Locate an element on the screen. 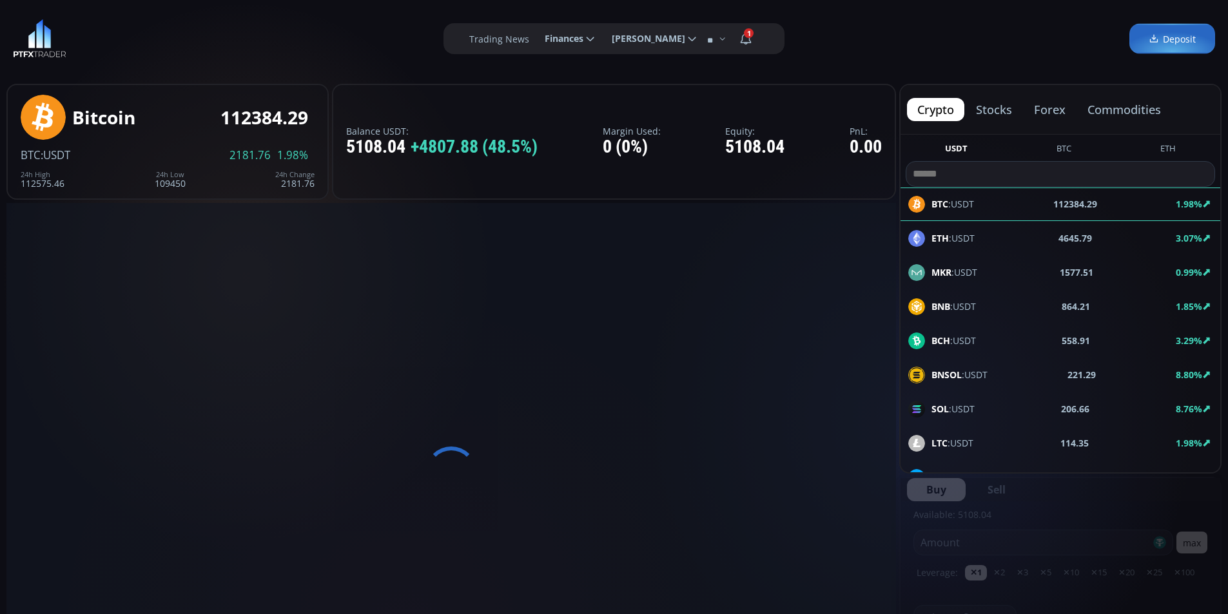  button: USDT is located at coordinates (956, 150).